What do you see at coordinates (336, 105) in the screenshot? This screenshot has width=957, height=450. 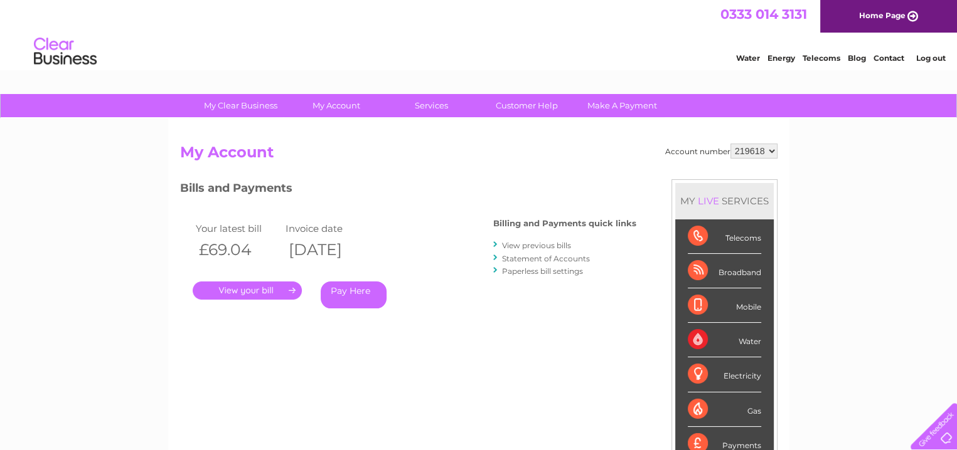 I see `a: My Account` at bounding box center [336, 105].